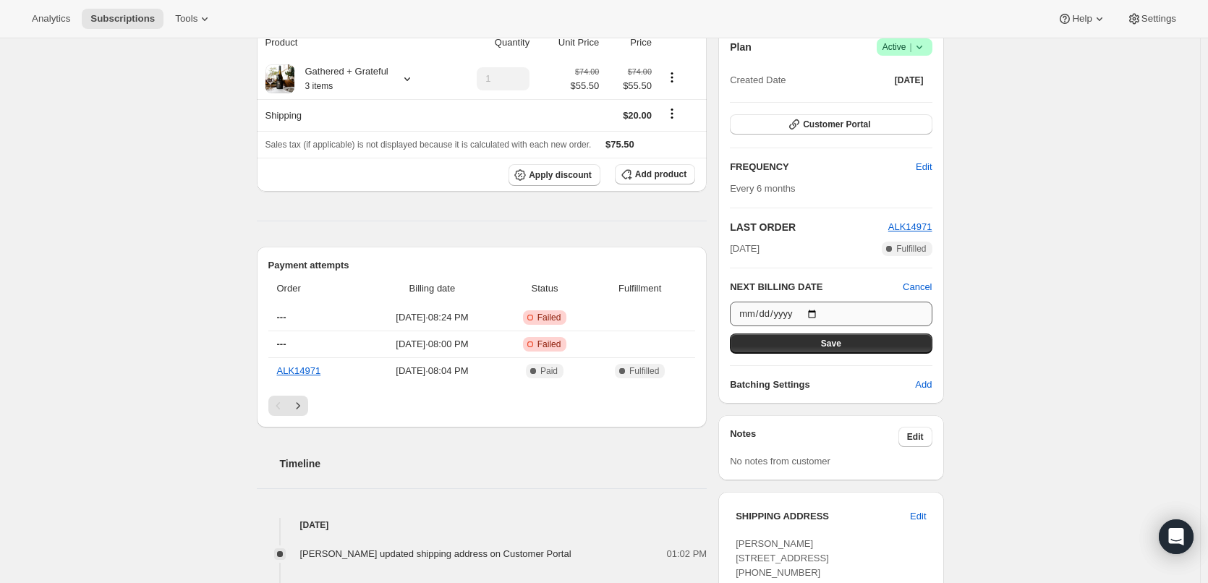  Describe the element at coordinates (193, 19) in the screenshot. I see `button: Tools` at that location.